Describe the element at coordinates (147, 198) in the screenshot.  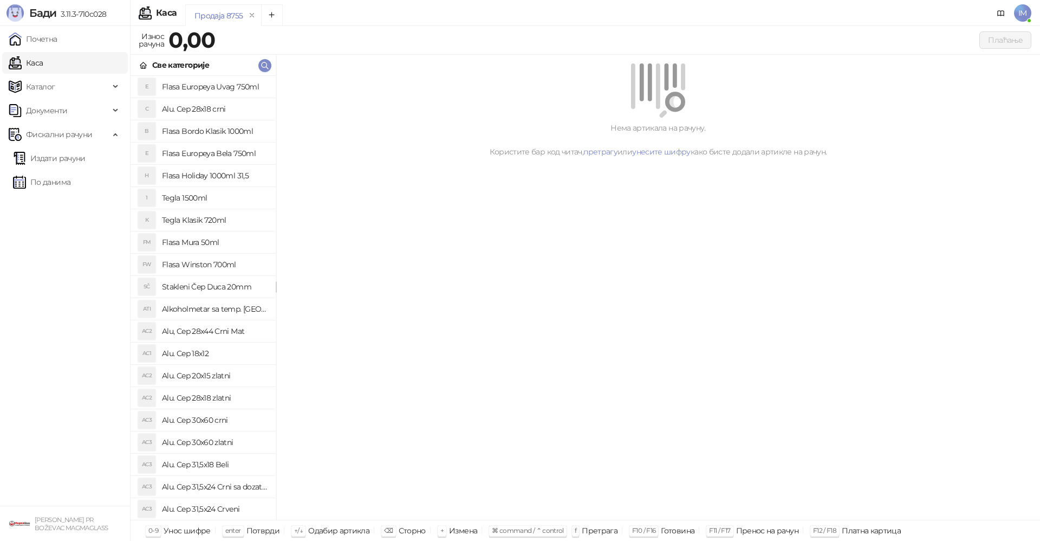
I see `div: 1` at that location.